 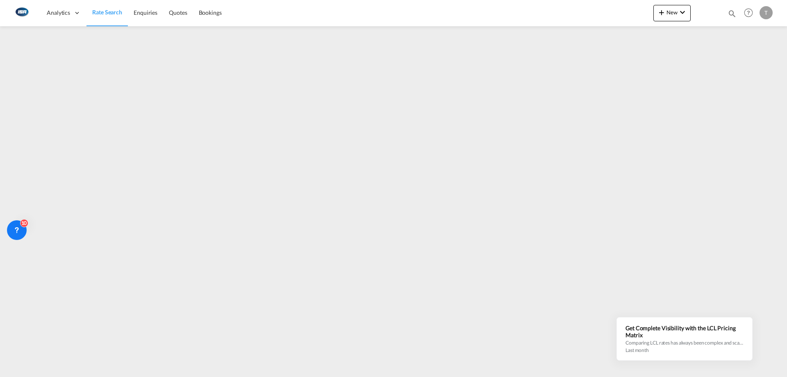 What do you see at coordinates (749, 13) in the screenshot?
I see `span: Help` at bounding box center [749, 13].